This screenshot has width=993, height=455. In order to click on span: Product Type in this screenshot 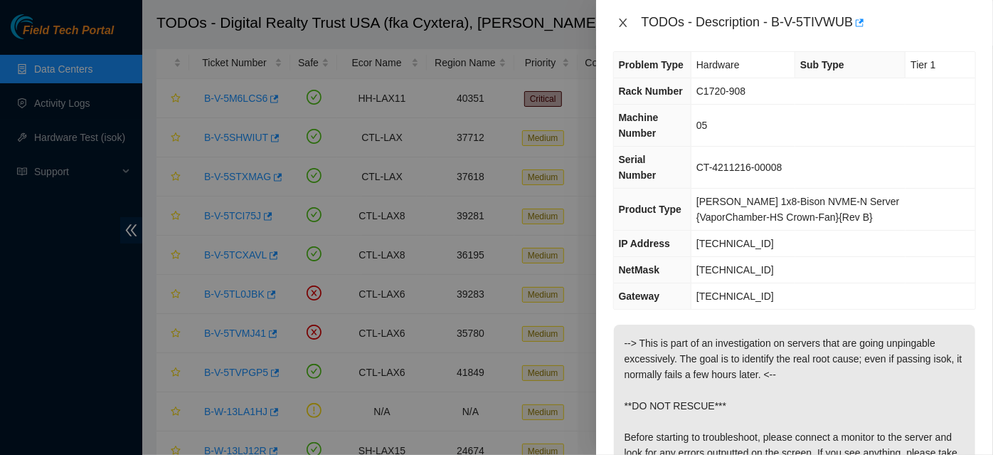, I will do `click(650, 209)`.